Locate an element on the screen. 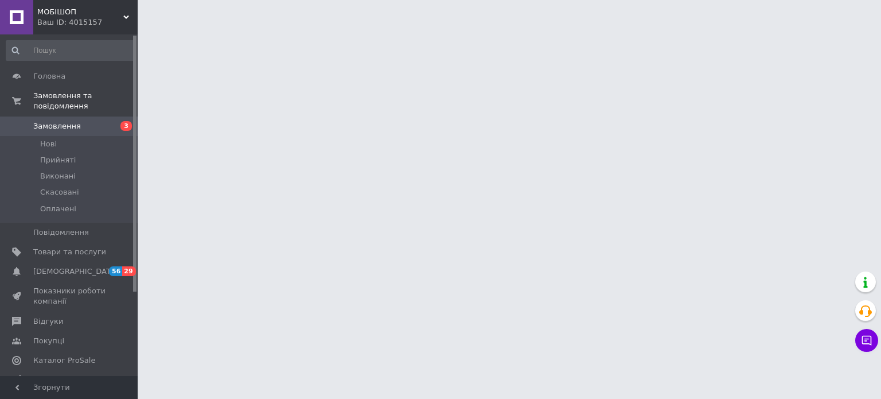  span: МОБІШОП is located at coordinates (80, 12).